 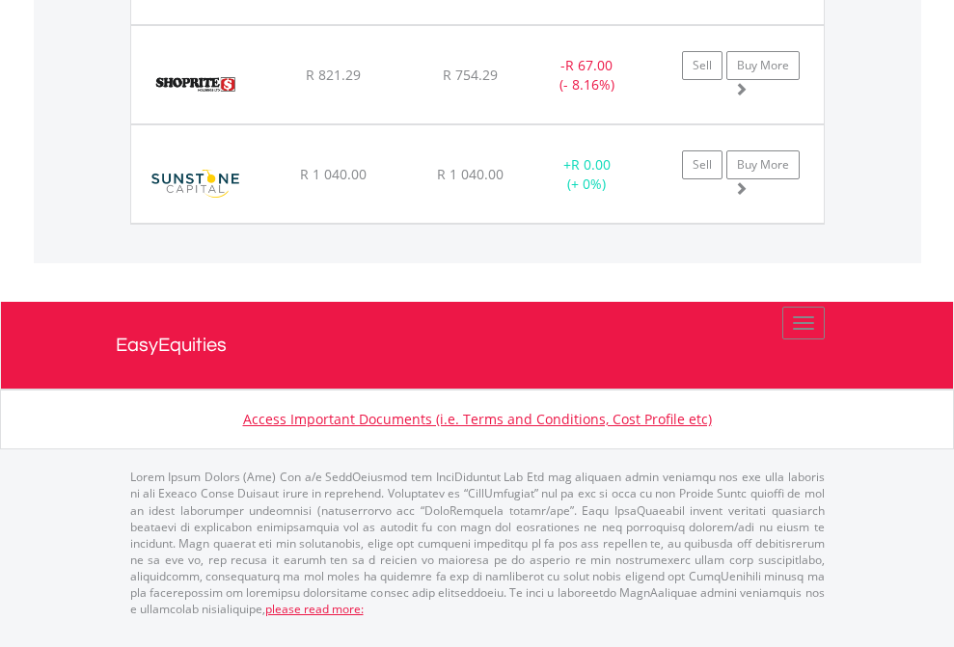 I want to click on span: R 67.00, so click(x=588, y=65).